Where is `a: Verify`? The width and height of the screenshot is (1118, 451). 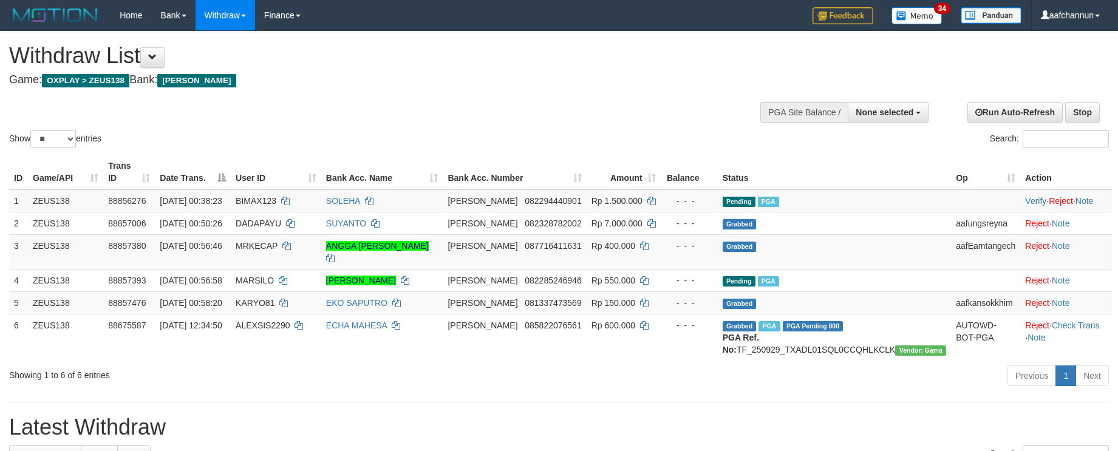
a: Verify is located at coordinates (1035, 201).